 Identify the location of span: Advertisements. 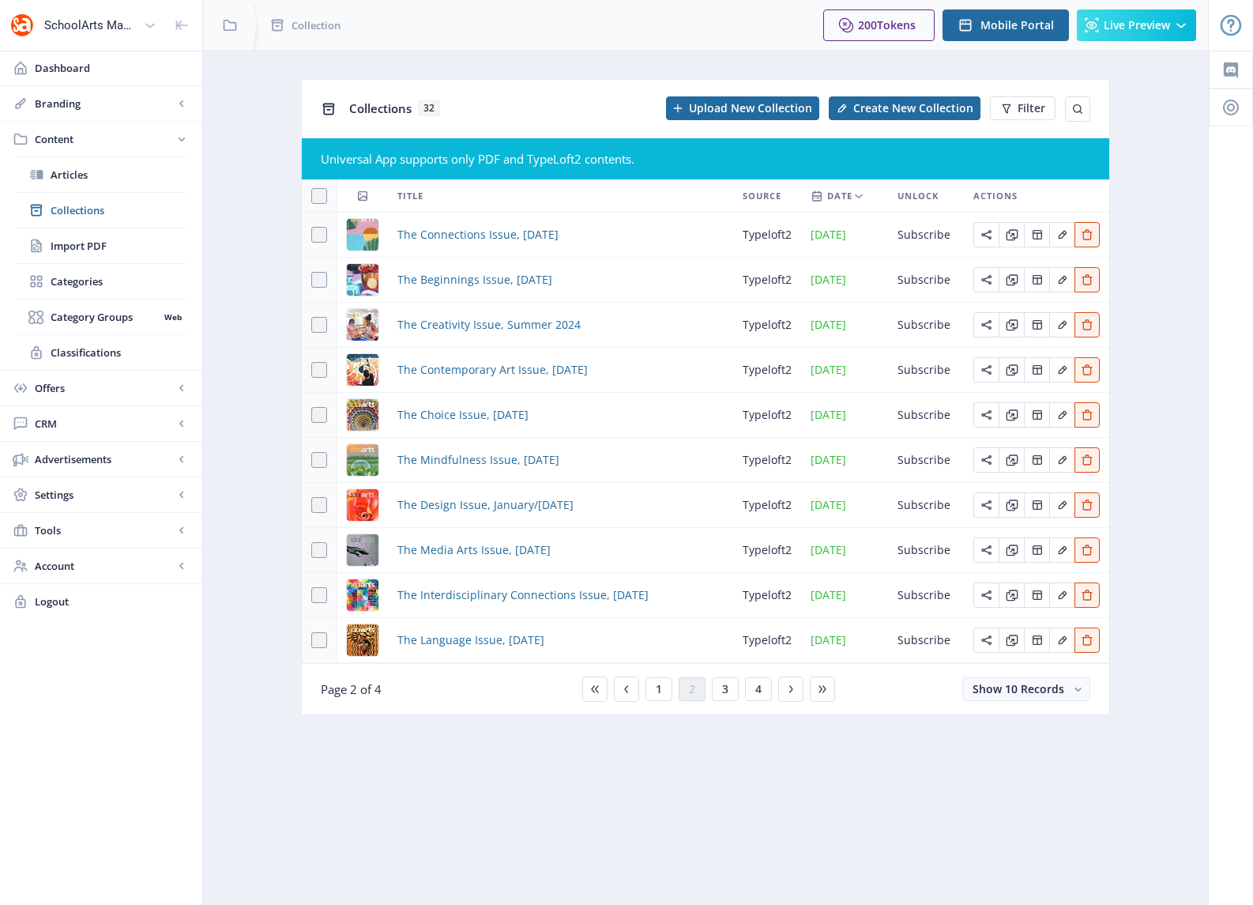
(104, 459).